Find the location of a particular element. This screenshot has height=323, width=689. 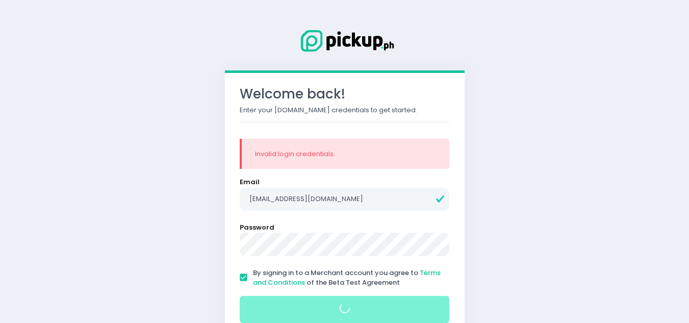

label: Email is located at coordinates (249, 182).